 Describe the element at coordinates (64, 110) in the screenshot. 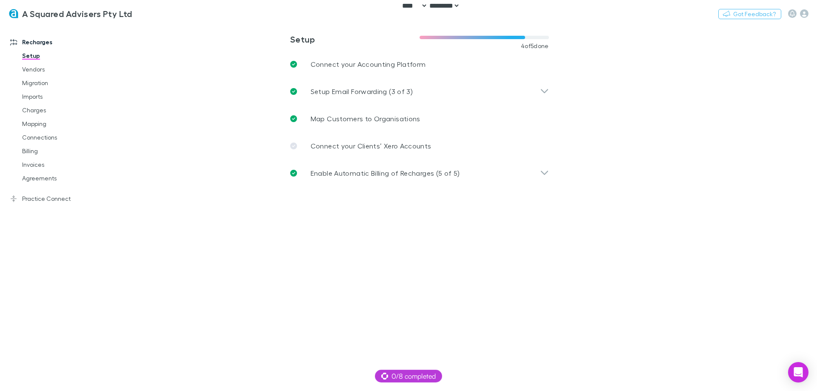

I see `a: Charges` at that location.